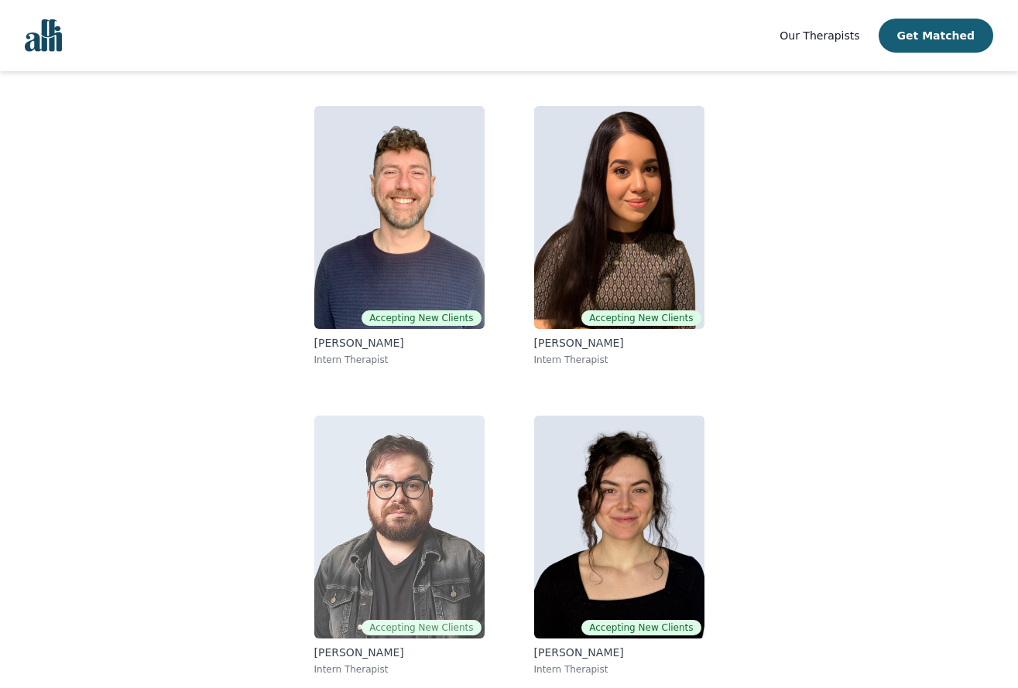 The image size is (1018, 688). Describe the element at coordinates (399, 218) in the screenshot. I see `img: Ryan Davis` at that location.